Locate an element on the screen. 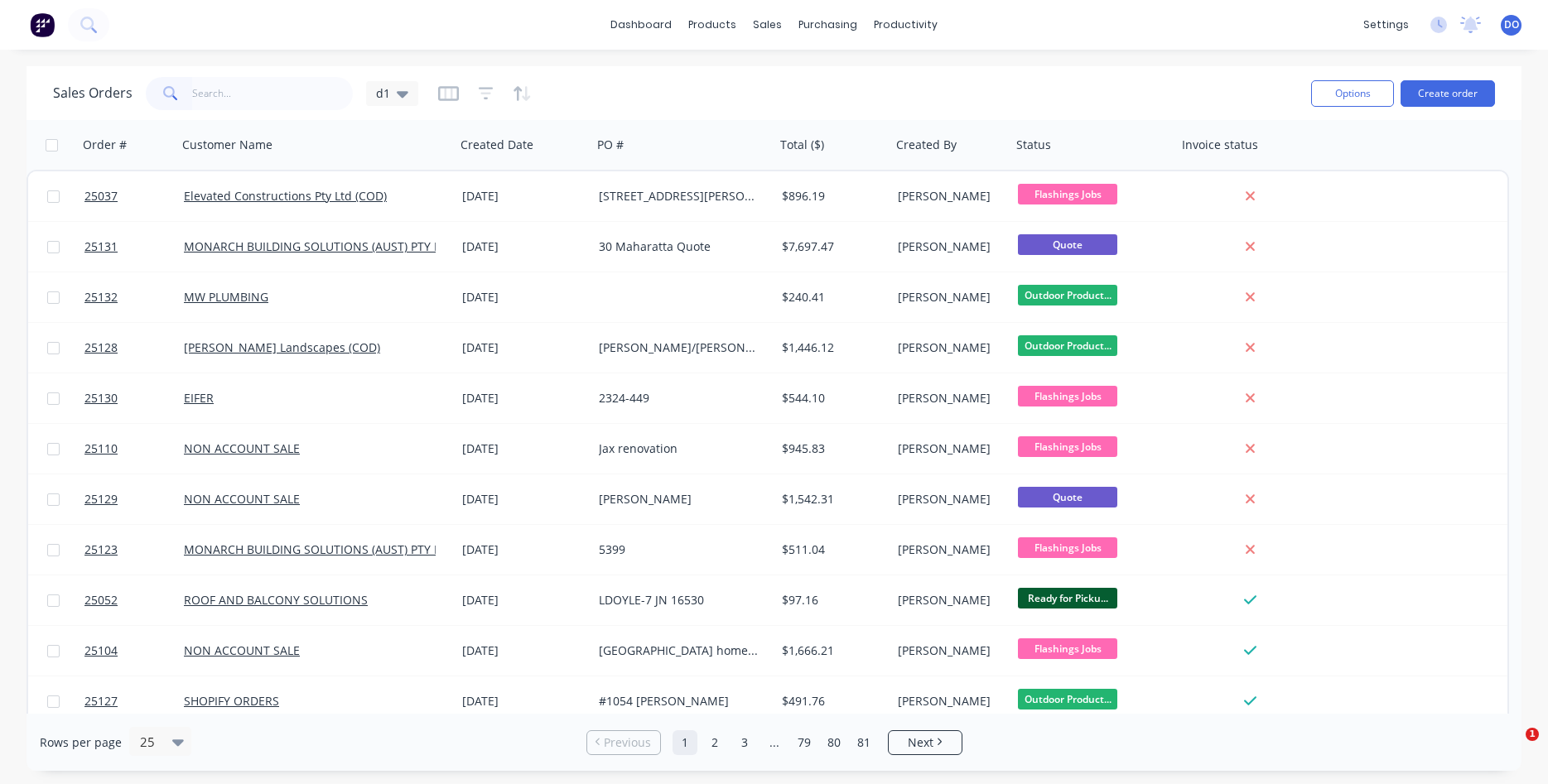 Image resolution: width=1548 pixels, height=784 pixels. span: 25128 is located at coordinates (101, 348).